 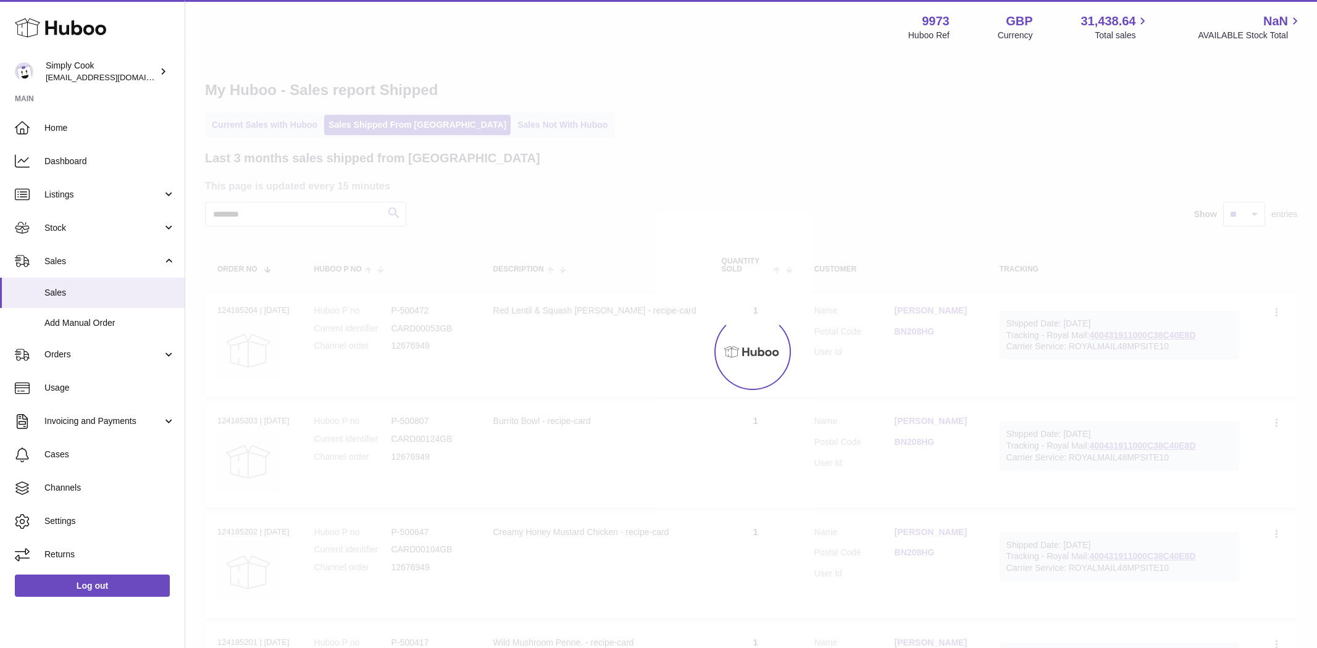 What do you see at coordinates (1107, 21) in the screenshot?
I see `span: 31,438.64` at bounding box center [1107, 21].